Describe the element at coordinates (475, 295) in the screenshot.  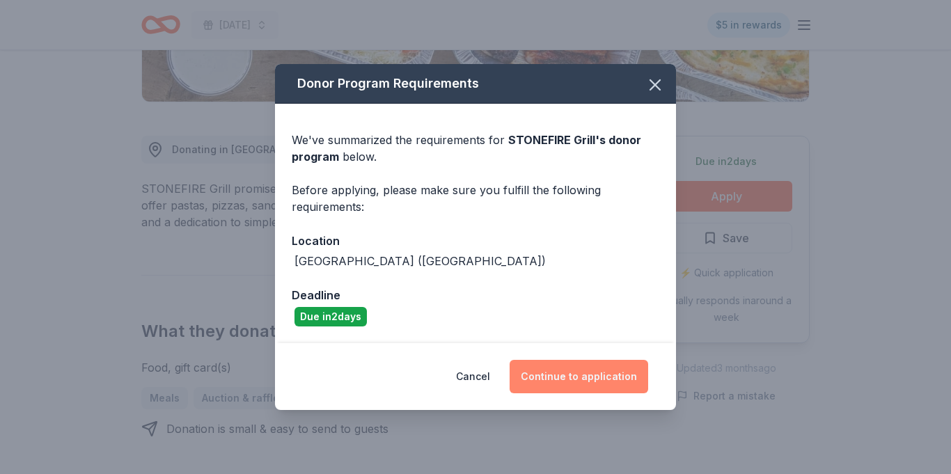
I see `div: Deadline` at that location.